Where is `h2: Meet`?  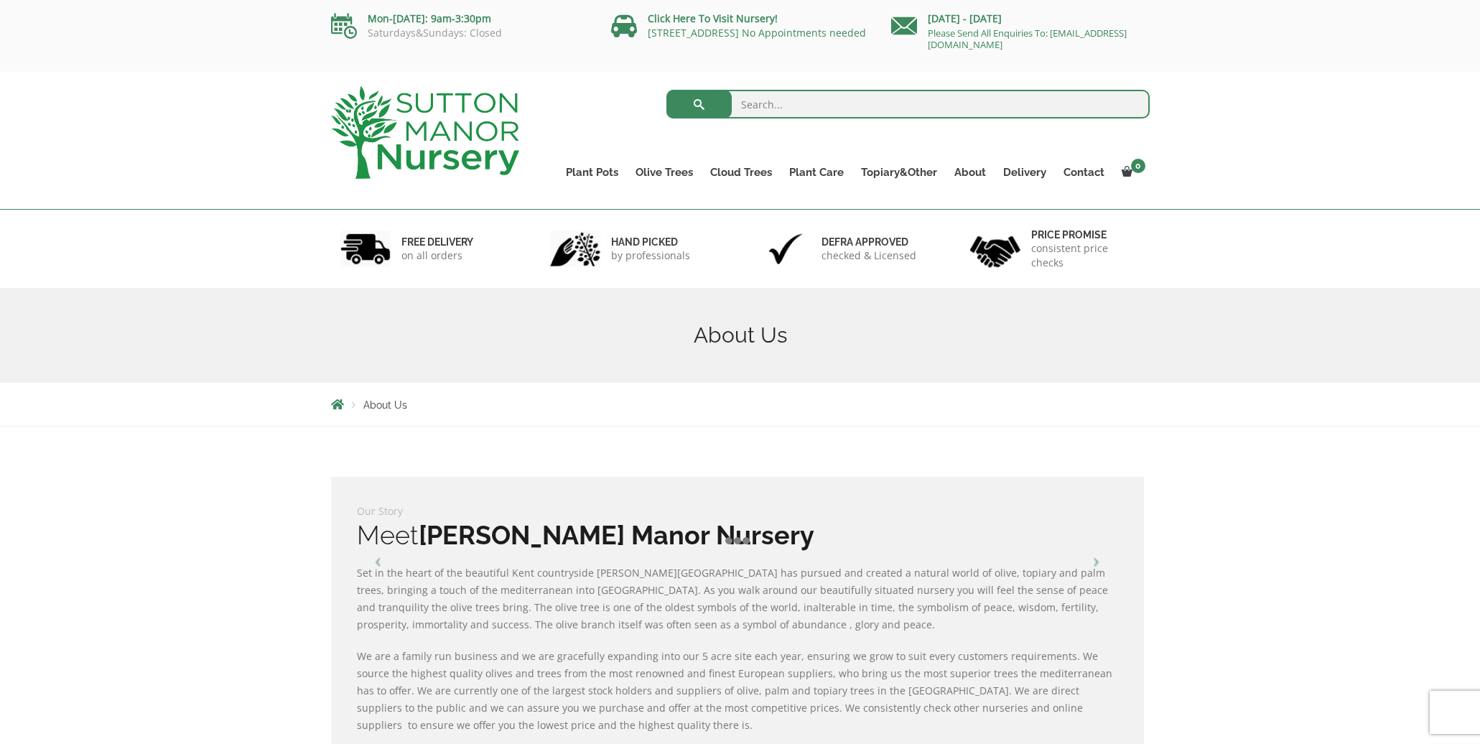 h2: Meet is located at coordinates (738, 535).